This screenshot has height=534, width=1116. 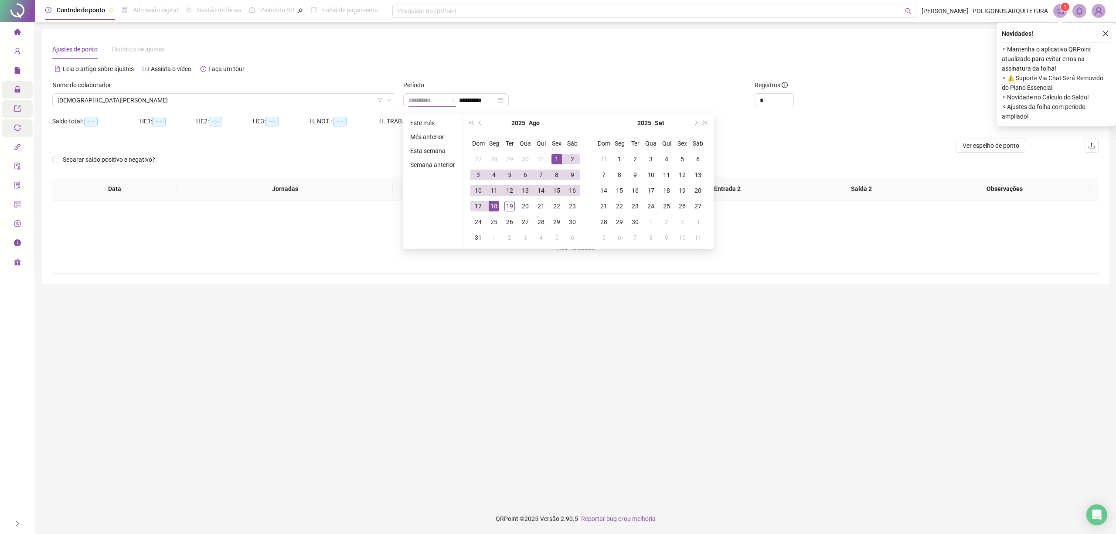 I want to click on td: 2025-08-08, so click(x=557, y=175).